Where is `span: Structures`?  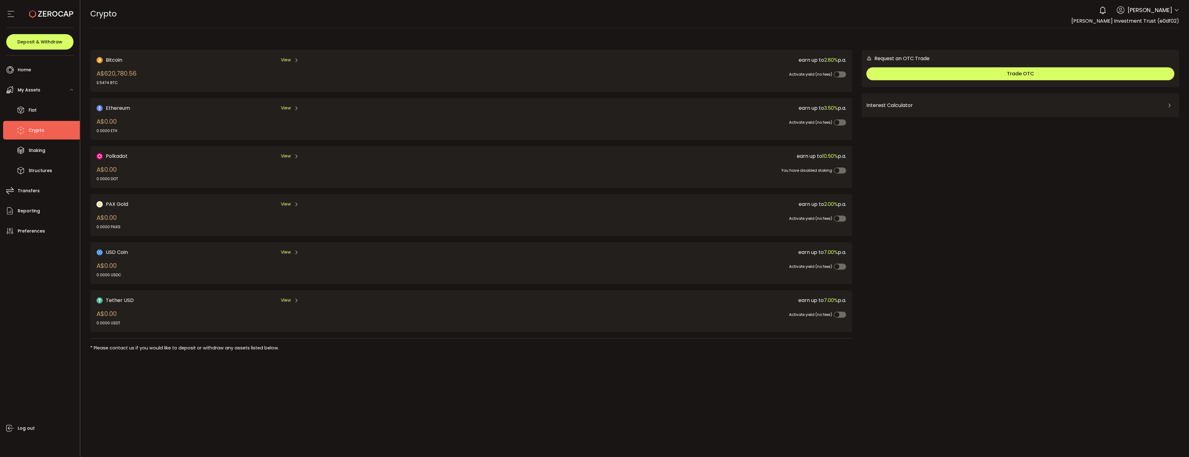
span: Structures is located at coordinates (40, 171).